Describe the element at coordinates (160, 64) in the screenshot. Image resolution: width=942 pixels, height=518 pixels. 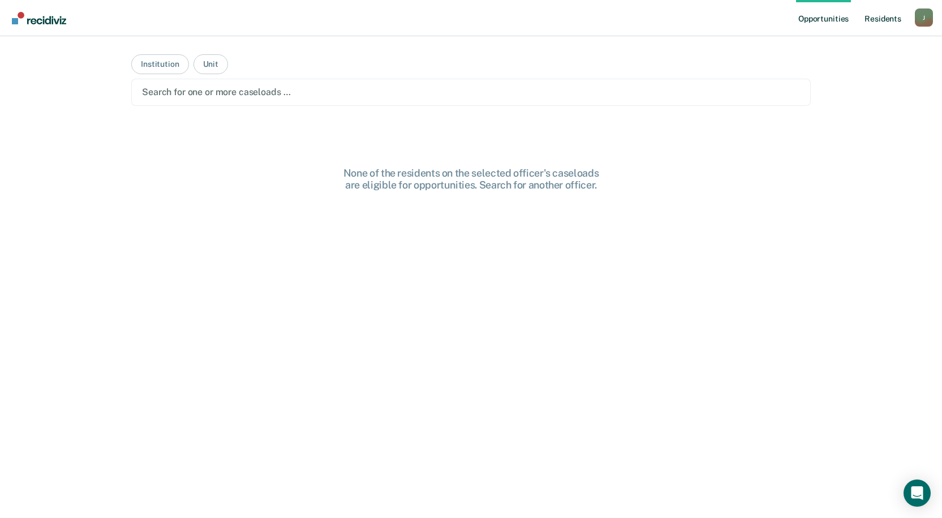
I see `button: Institution` at that location.